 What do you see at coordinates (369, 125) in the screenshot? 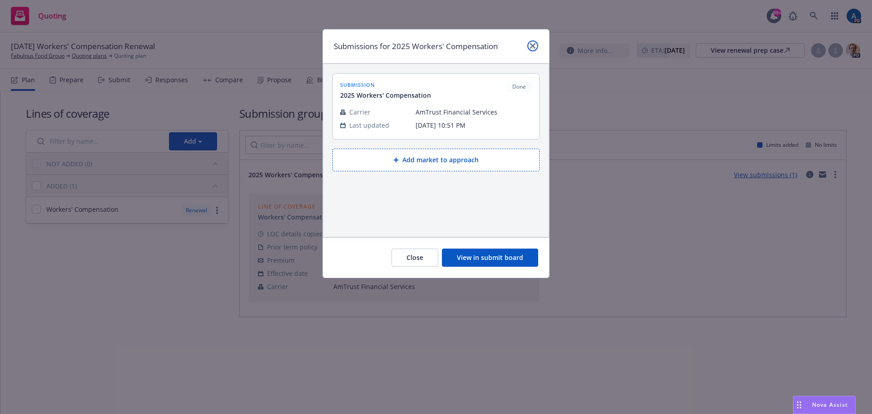
I see `span: Last updated` at bounding box center [369, 125].